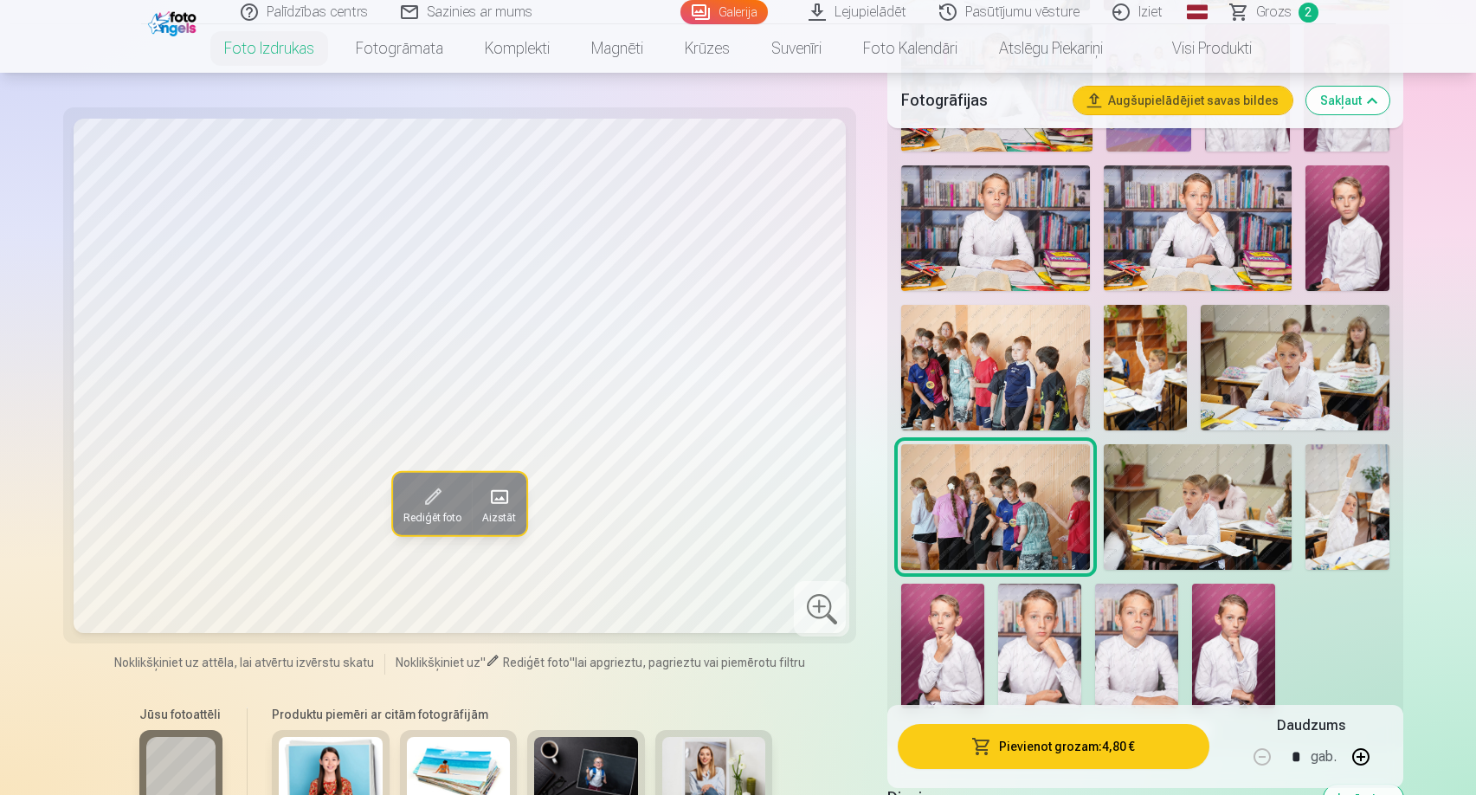  I want to click on button: Sakļaut, so click(1348, 100).